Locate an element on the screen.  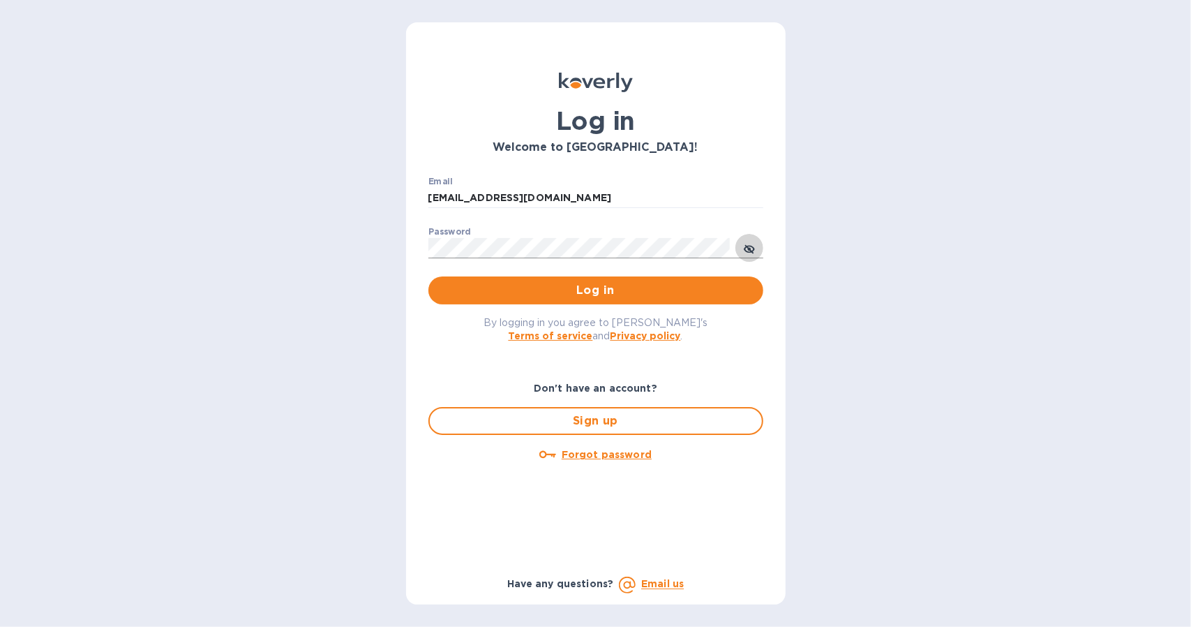
b: Don't have an account? is located at coordinates (595, 388).